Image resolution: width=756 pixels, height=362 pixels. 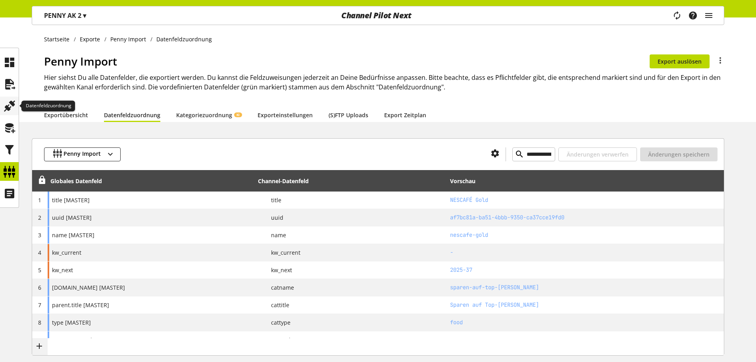 What do you see at coordinates (82, 154) in the screenshot?
I see `button: Penny Import` at bounding box center [82, 154].